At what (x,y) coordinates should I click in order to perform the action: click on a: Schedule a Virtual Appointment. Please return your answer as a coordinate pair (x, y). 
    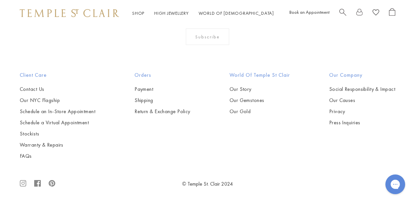
    Looking at the image, I should click on (58, 123).